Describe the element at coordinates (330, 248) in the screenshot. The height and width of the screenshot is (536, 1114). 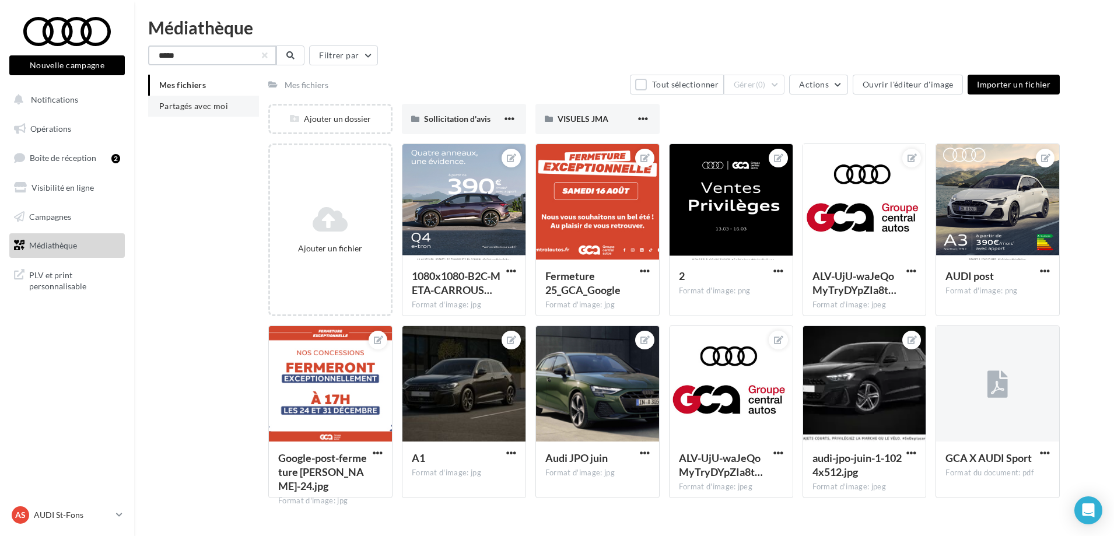
I see `div: Ajouter un fichier` at that location.